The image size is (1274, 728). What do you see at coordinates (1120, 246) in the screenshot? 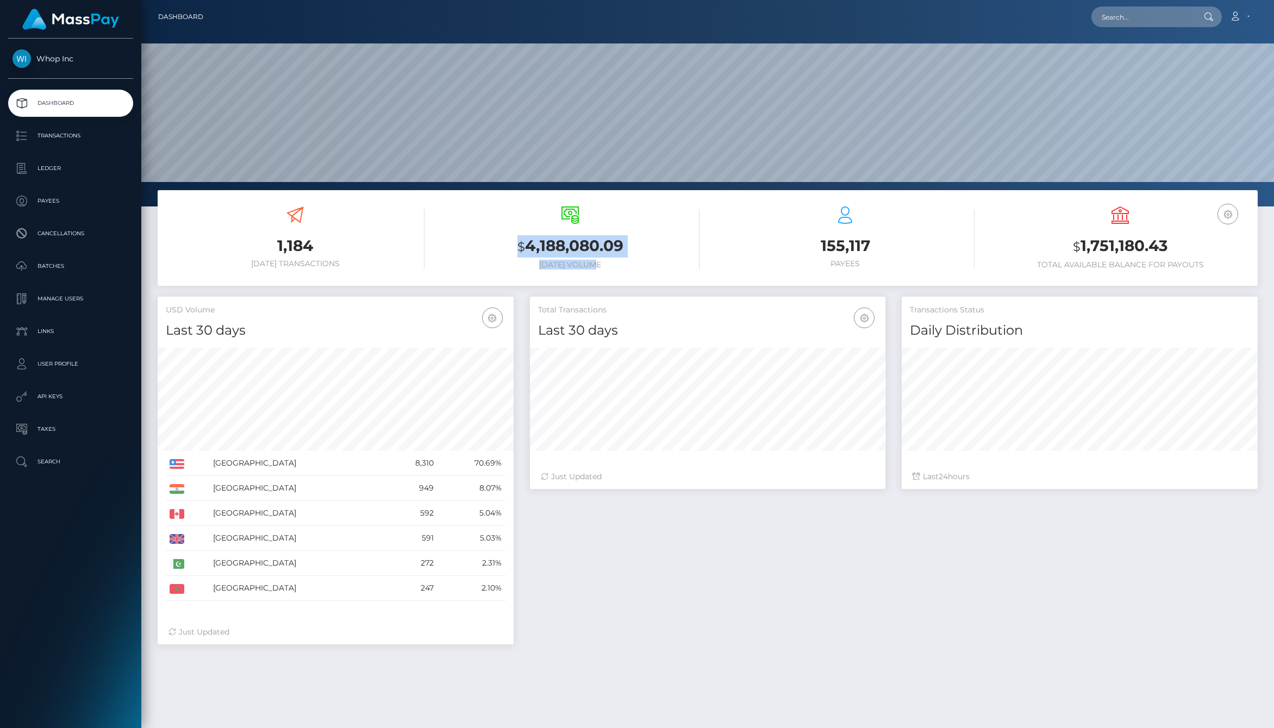
I see `h3: 1,751,180.43` at bounding box center [1120, 246].